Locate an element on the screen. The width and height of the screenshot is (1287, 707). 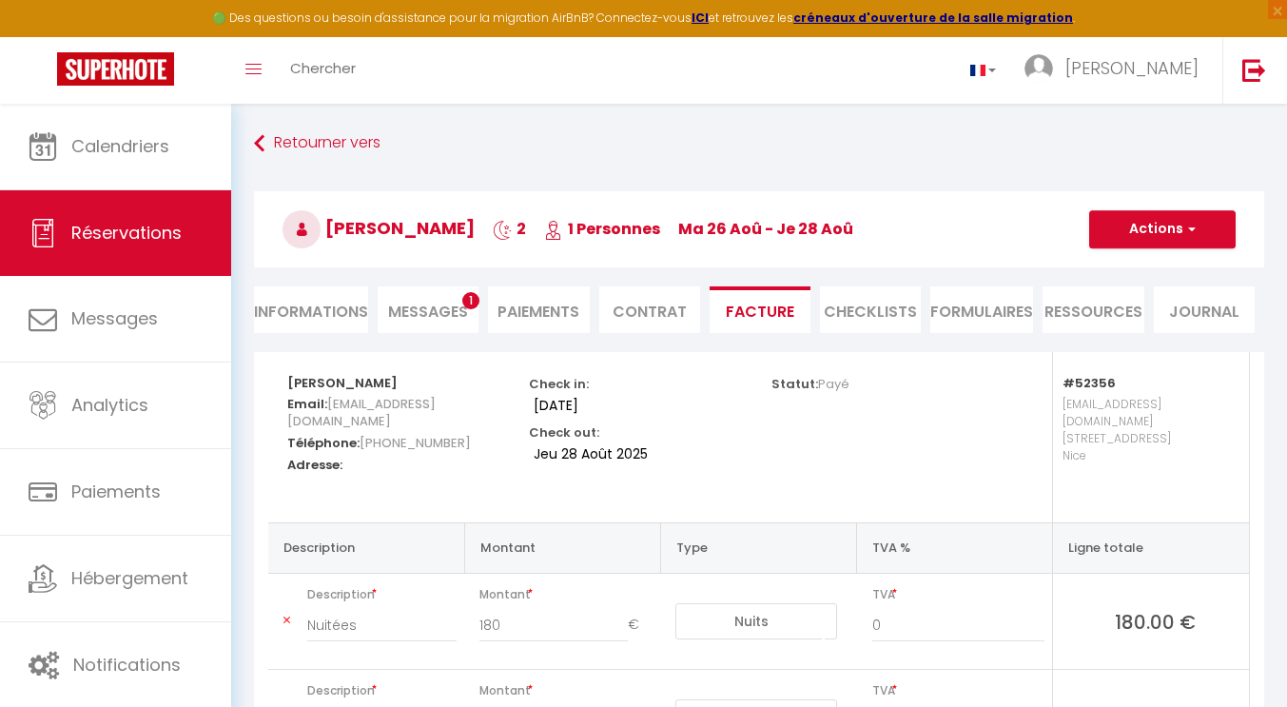
th: Description is located at coordinates (366, 547).